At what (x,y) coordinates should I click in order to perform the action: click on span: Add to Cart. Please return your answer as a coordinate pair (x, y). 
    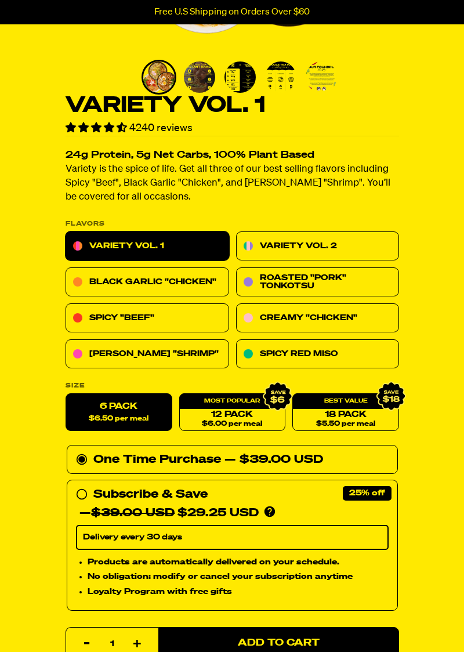
    Looking at the image, I should click on (278, 643).